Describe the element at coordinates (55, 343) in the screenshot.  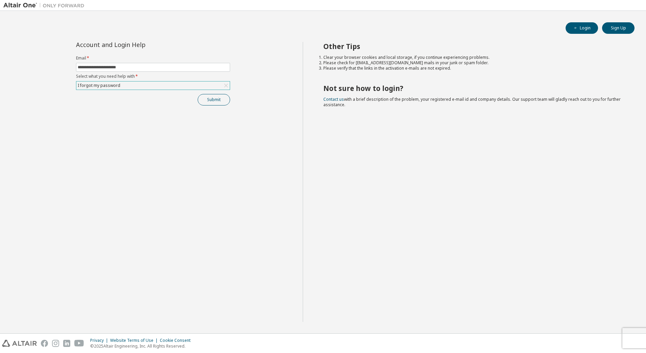
I see `img: instagram.svg` at that location.